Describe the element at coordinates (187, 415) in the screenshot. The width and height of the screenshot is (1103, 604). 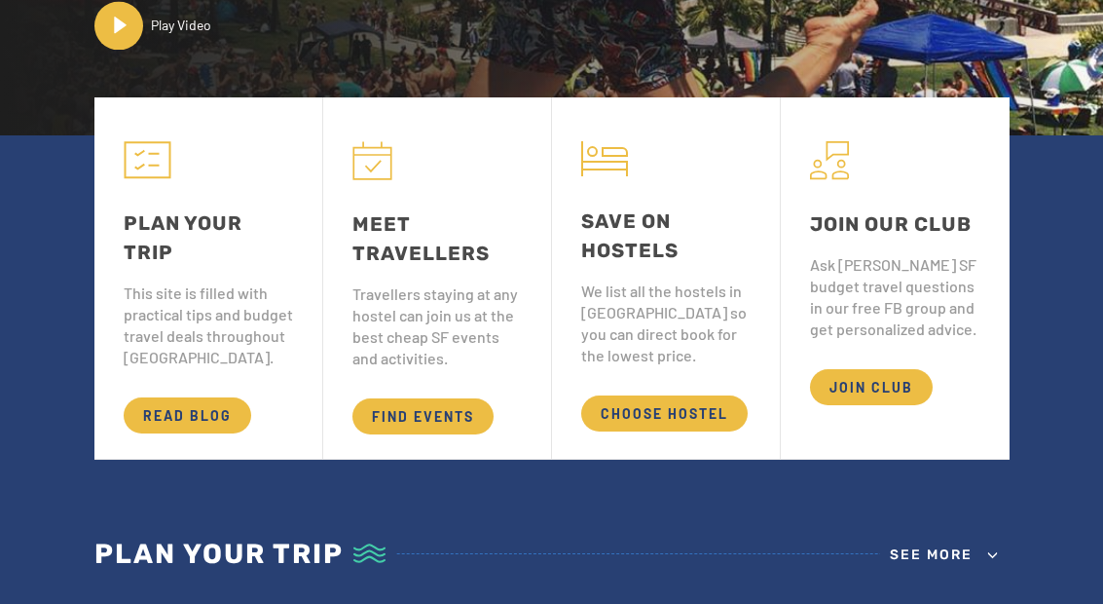
I see `span: READ BLOG` at that location.